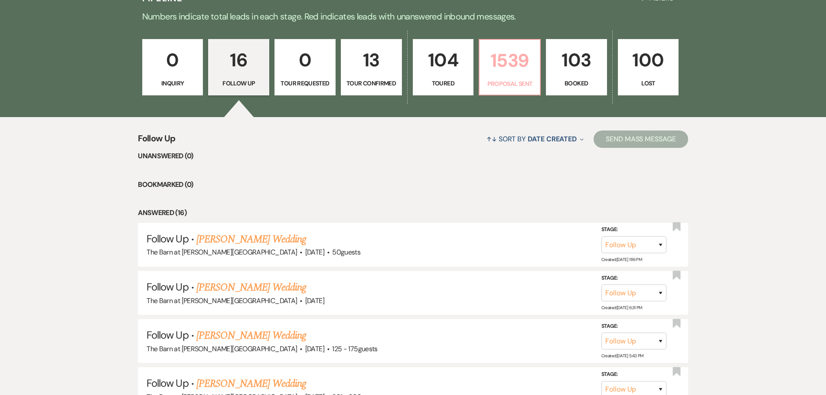  Describe the element at coordinates (641, 139) in the screenshot. I see `button: Send Mass Message` at that location.